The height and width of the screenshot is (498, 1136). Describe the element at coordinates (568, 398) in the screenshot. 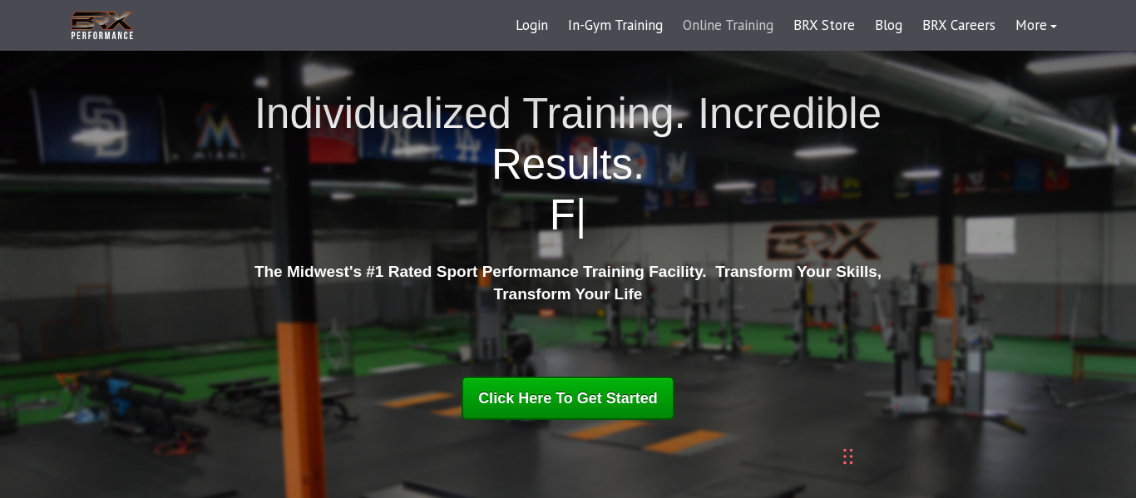

I see `a: Click Here To Get Started` at that location.